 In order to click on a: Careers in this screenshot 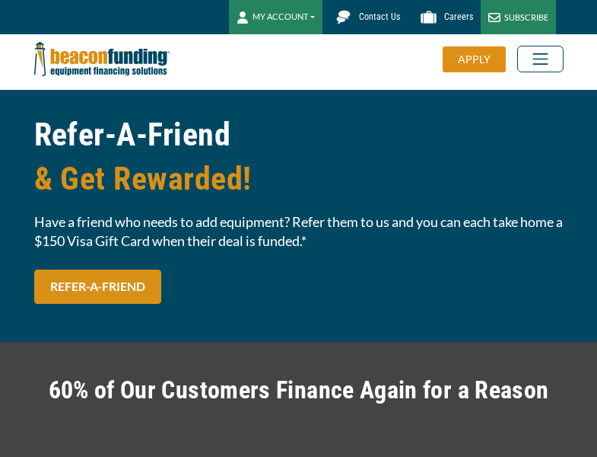, I will do `click(444, 17)`.